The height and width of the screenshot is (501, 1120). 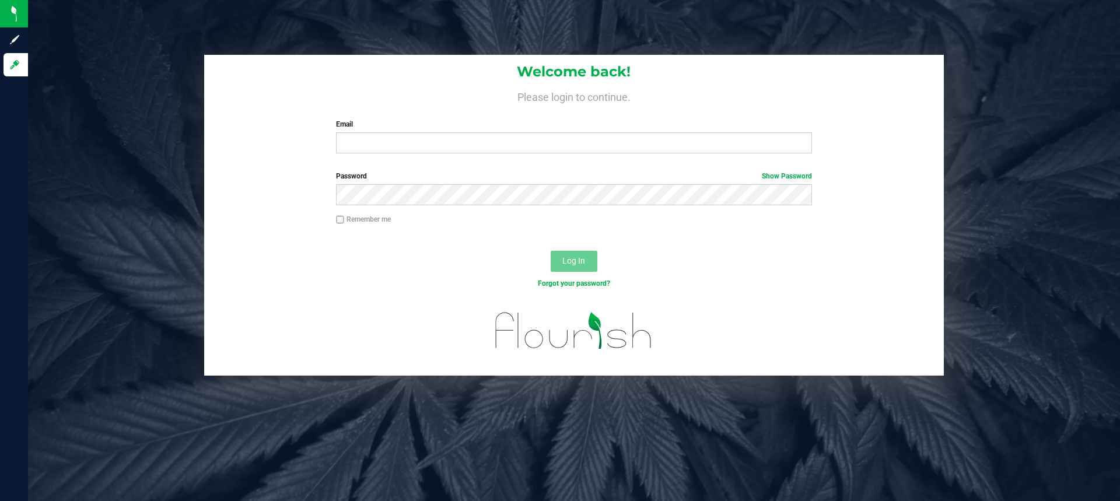 I want to click on h1: Welcome back!, so click(x=574, y=72).